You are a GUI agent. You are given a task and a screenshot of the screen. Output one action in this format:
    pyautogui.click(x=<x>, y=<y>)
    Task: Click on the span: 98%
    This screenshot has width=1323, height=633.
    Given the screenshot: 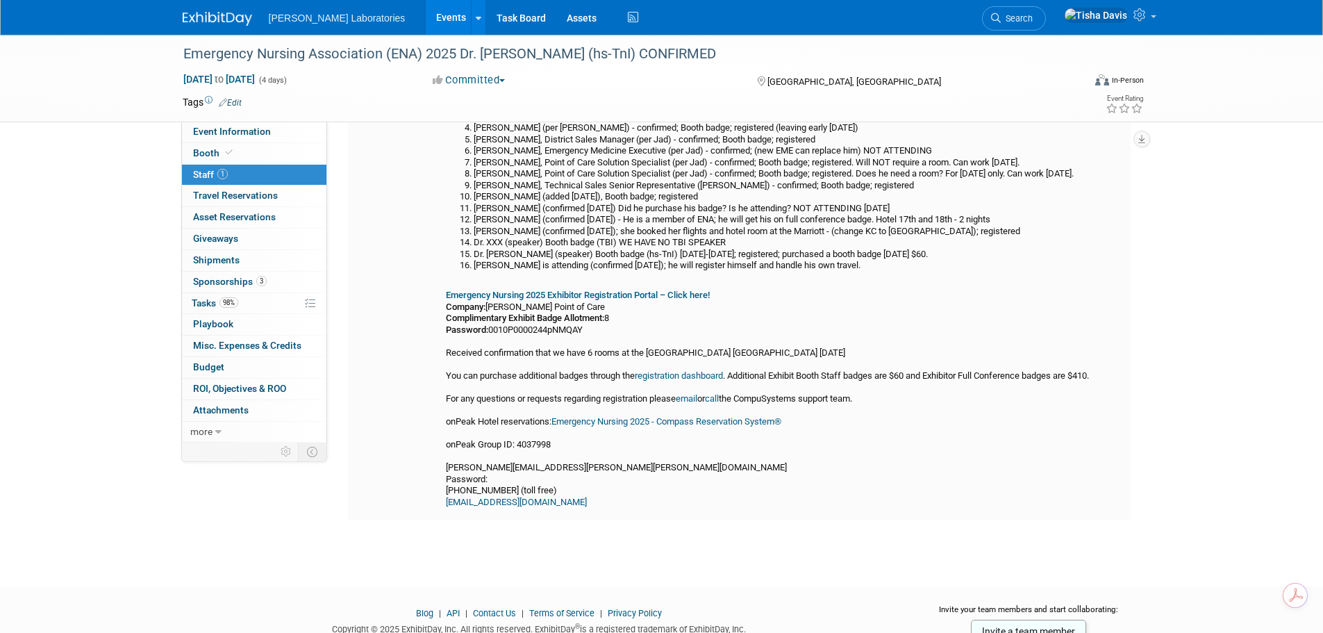 What is the action you would take?
    pyautogui.click(x=229, y=302)
    